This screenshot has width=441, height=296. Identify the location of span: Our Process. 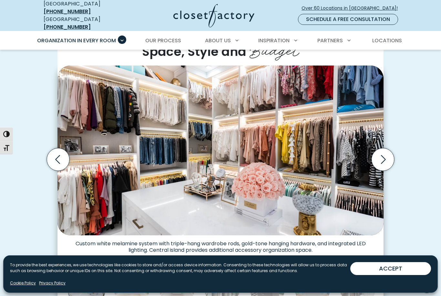
(163, 40).